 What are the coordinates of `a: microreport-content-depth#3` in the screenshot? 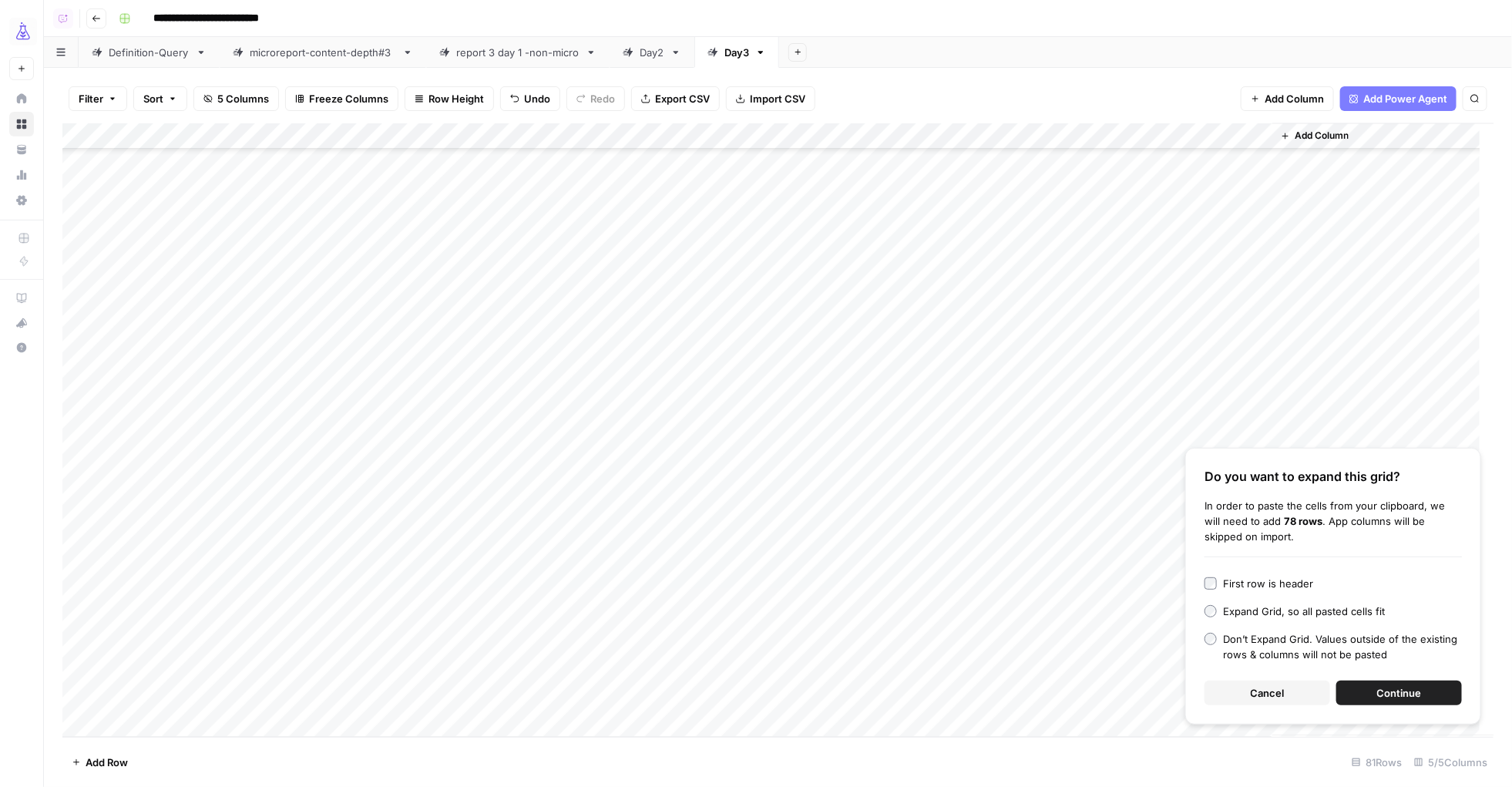 It's located at (323, 53).